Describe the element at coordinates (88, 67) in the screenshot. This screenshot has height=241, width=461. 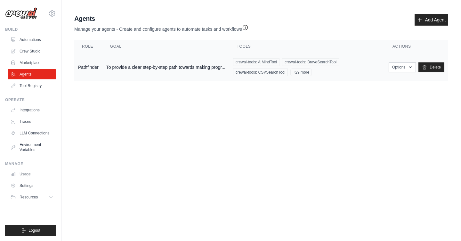
I see `td: Pathfinder` at that location.